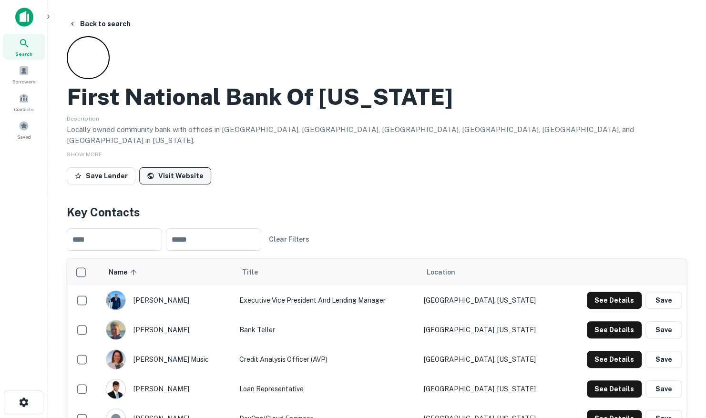 This screenshot has height=418, width=706. What do you see at coordinates (24, 17) in the screenshot?
I see `img: capitalize-icon.png` at bounding box center [24, 17].